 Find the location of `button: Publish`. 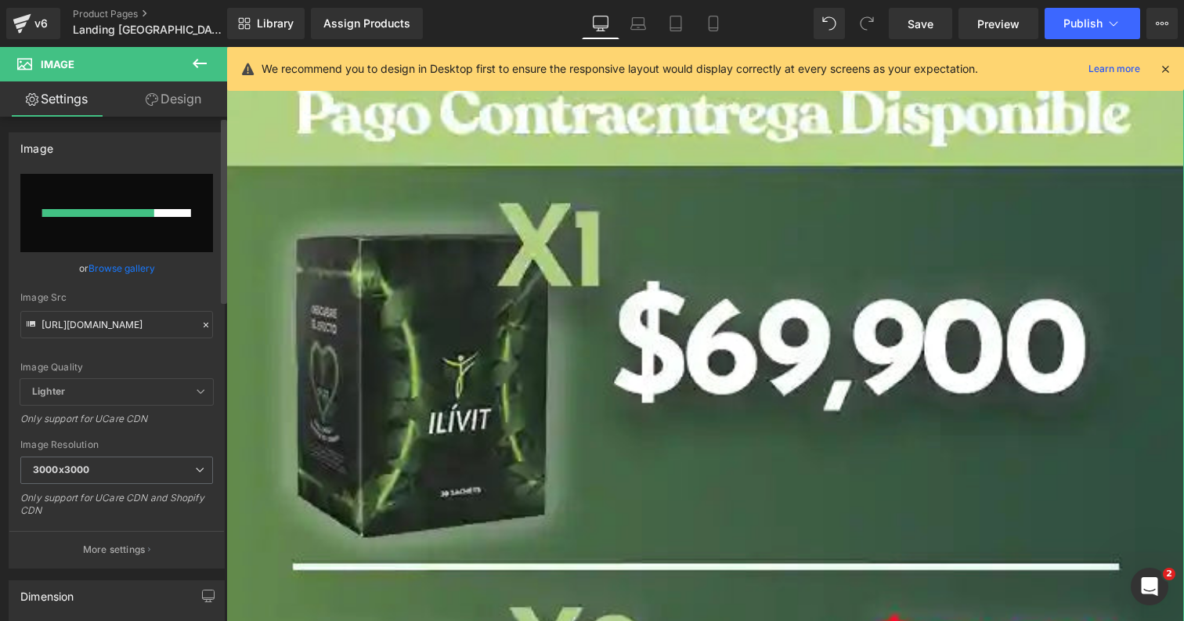

button: Publish is located at coordinates (1092, 23).